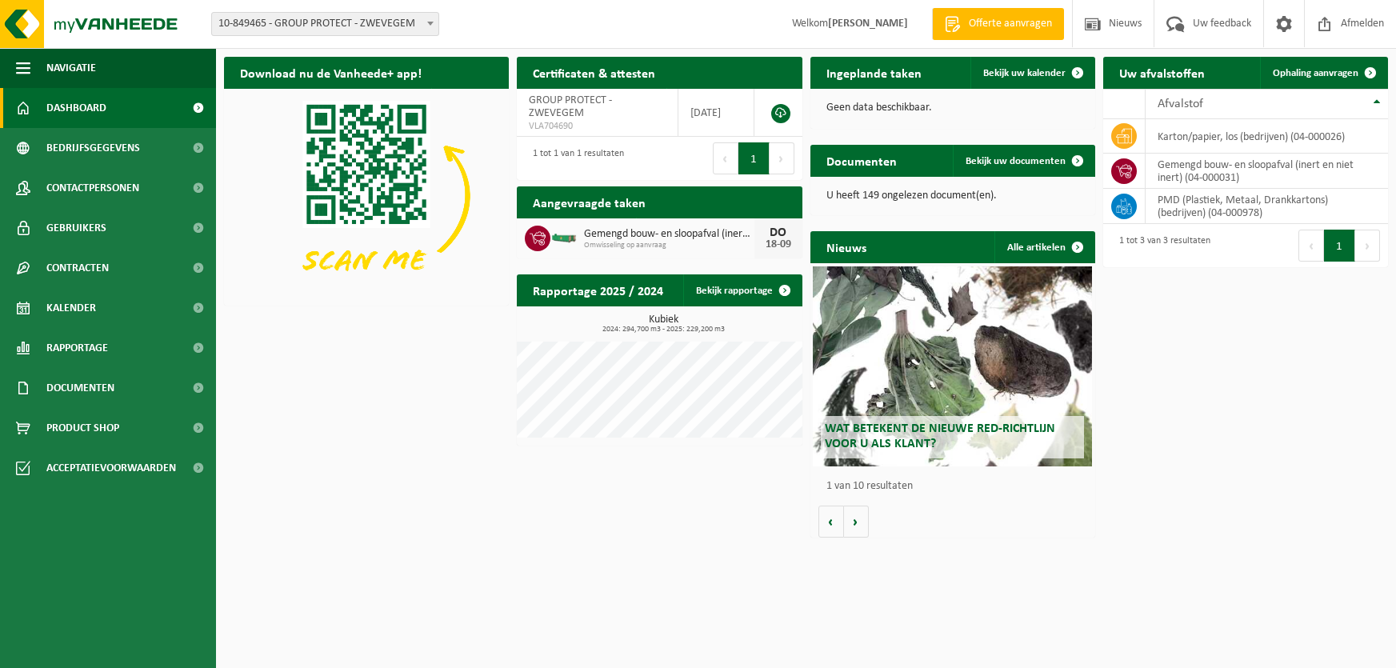  What do you see at coordinates (330, 72) in the screenshot?
I see `h2: Download nu de Vanheede+ app!` at bounding box center [330, 72].